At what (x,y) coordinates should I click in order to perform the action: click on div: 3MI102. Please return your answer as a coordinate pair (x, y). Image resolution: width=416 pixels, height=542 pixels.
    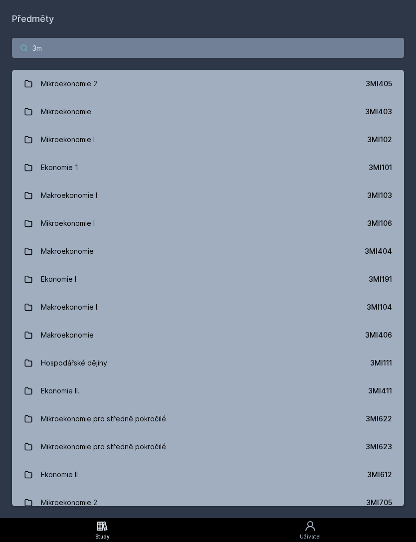
    Looking at the image, I should click on (380, 140).